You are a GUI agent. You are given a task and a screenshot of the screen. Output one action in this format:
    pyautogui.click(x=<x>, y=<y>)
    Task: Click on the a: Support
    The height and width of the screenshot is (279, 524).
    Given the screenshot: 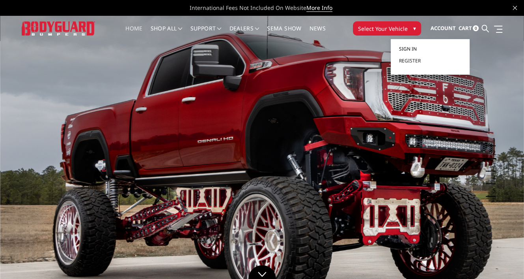 What is the action you would take?
    pyautogui.click(x=206, y=33)
    